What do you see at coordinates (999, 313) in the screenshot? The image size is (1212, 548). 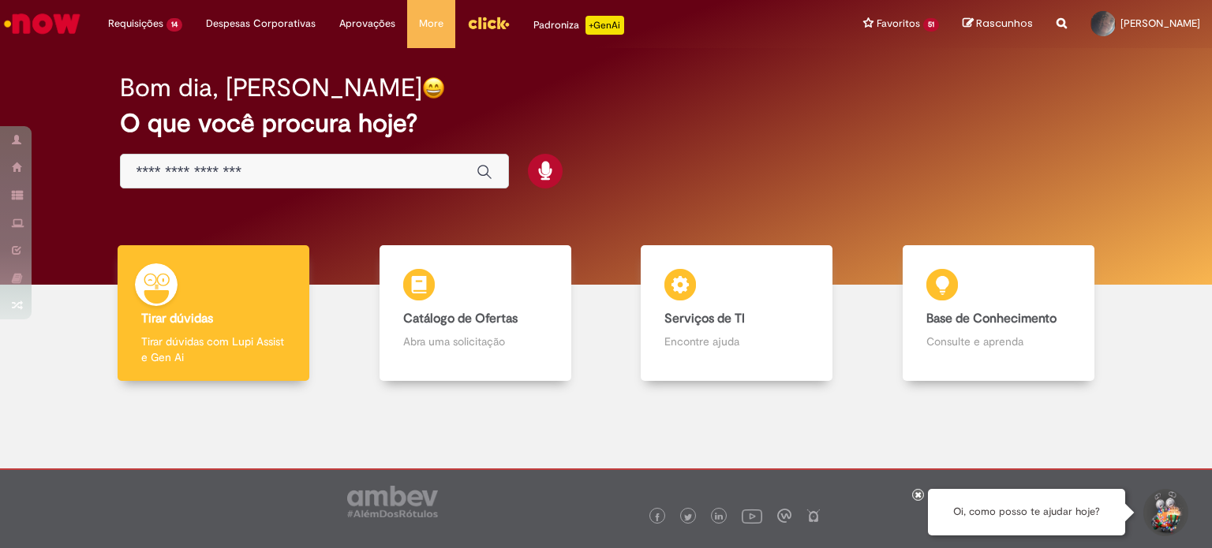 I see `a: Base de Conhecimento Consulte e aprenda` at bounding box center [999, 313].